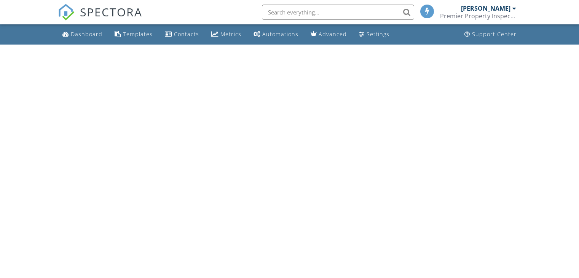 The width and height of the screenshot is (579, 278). What do you see at coordinates (138, 34) in the screenshot?
I see `div: Templates` at bounding box center [138, 34].